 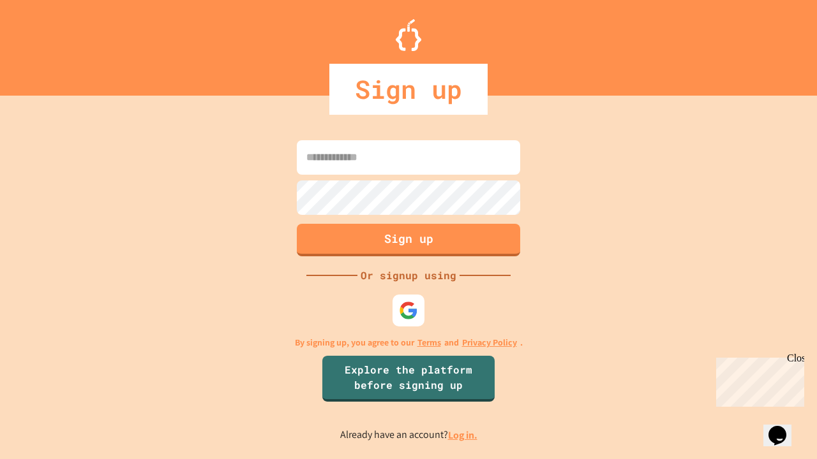 I want to click on p: By signing up, you agree to our and ., so click(x=408, y=343).